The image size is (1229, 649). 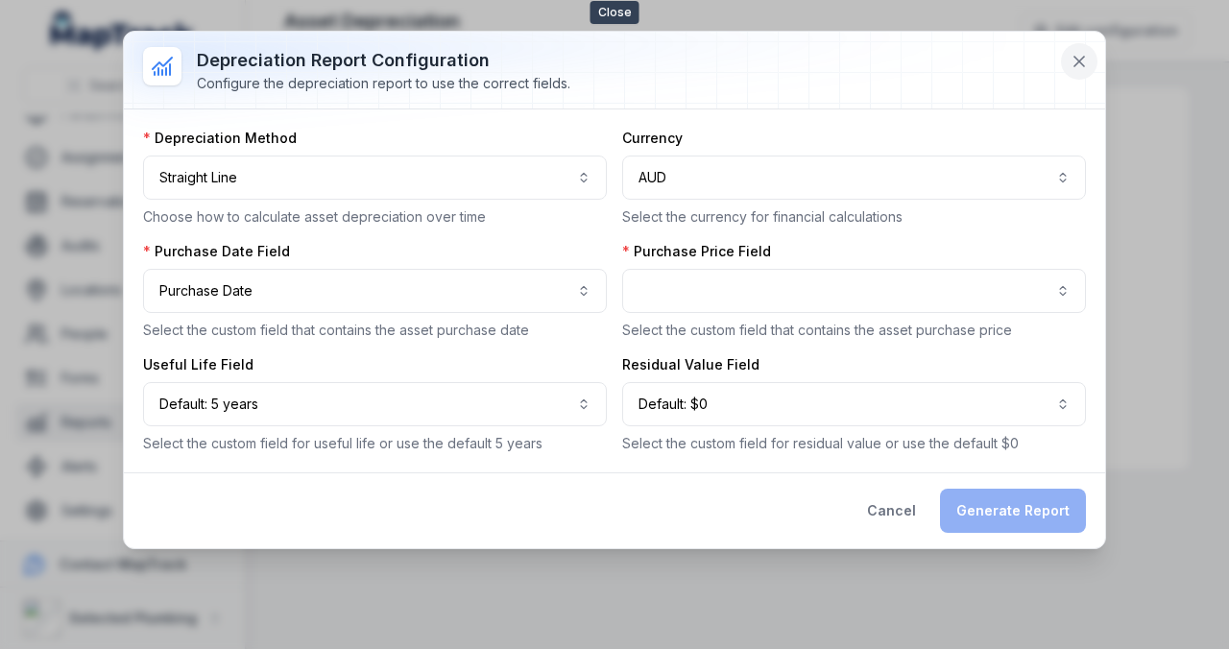 What do you see at coordinates (891, 511) in the screenshot?
I see `button: Cancel` at bounding box center [891, 511].